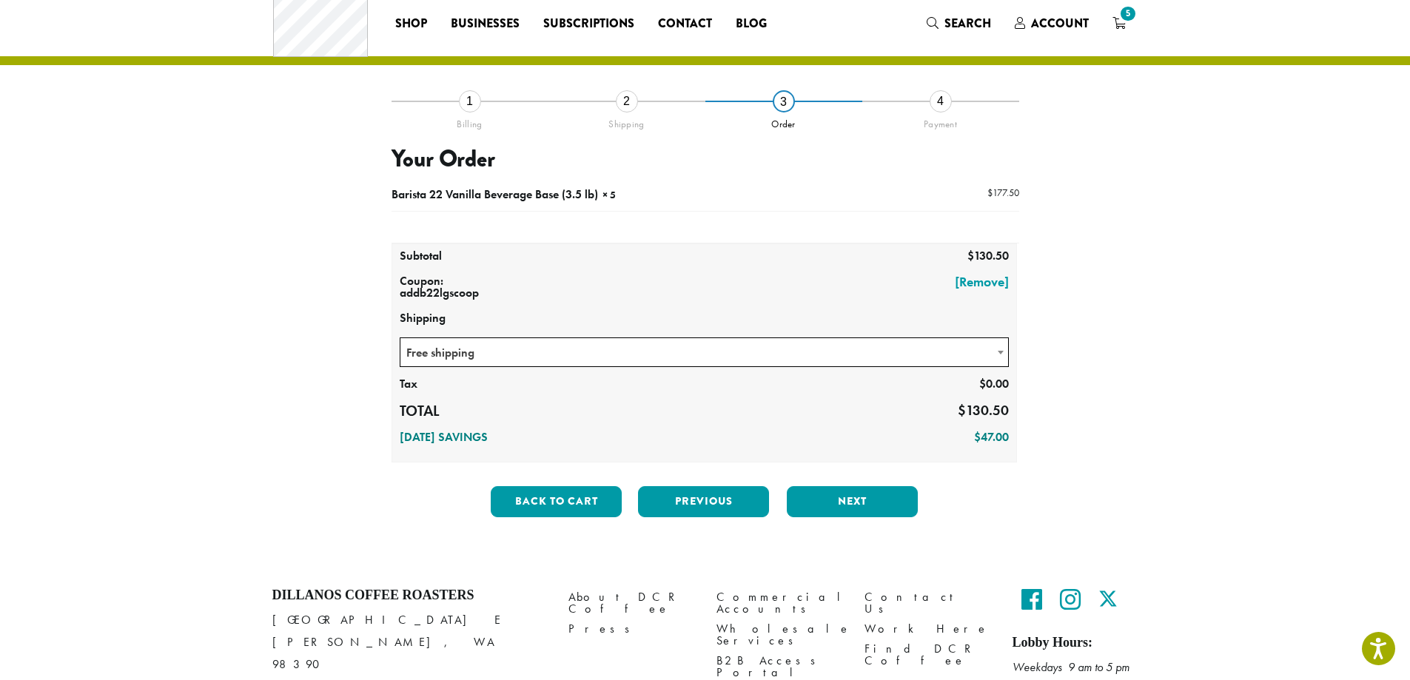 The height and width of the screenshot is (680, 1410). I want to click on div: 4, so click(941, 101).